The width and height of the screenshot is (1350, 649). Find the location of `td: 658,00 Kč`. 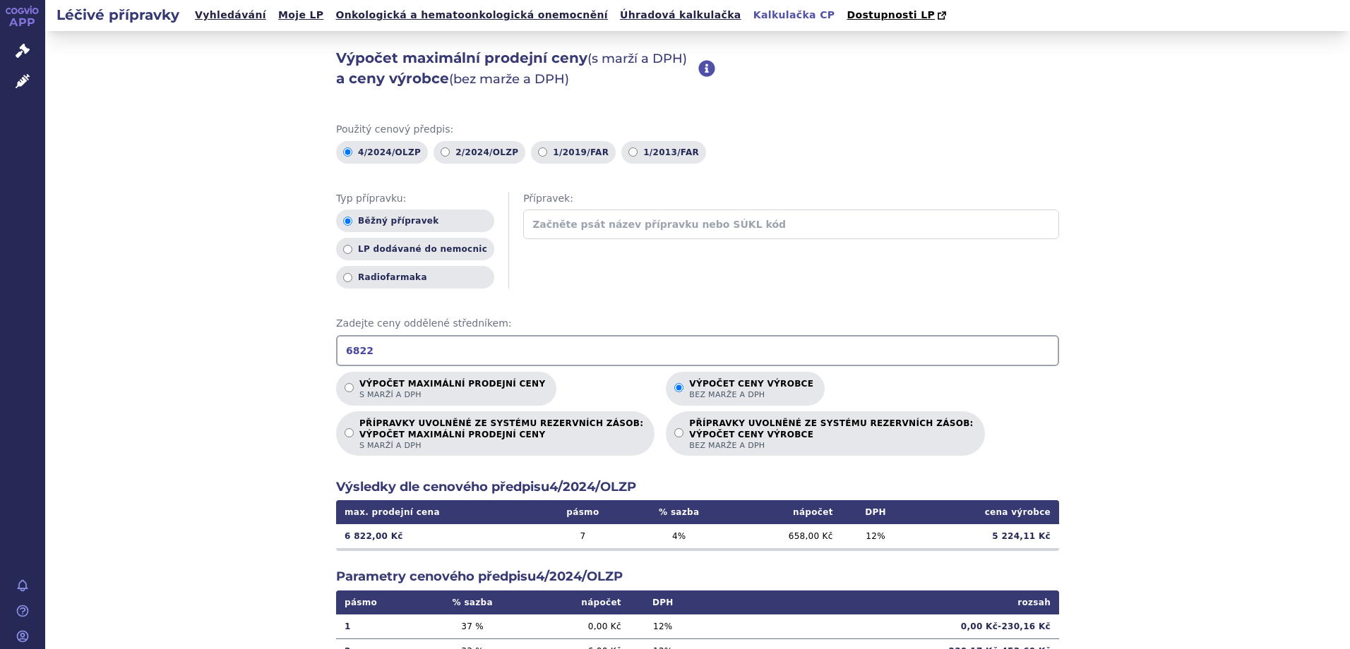

td: 658,00 Kč is located at coordinates (786, 536).